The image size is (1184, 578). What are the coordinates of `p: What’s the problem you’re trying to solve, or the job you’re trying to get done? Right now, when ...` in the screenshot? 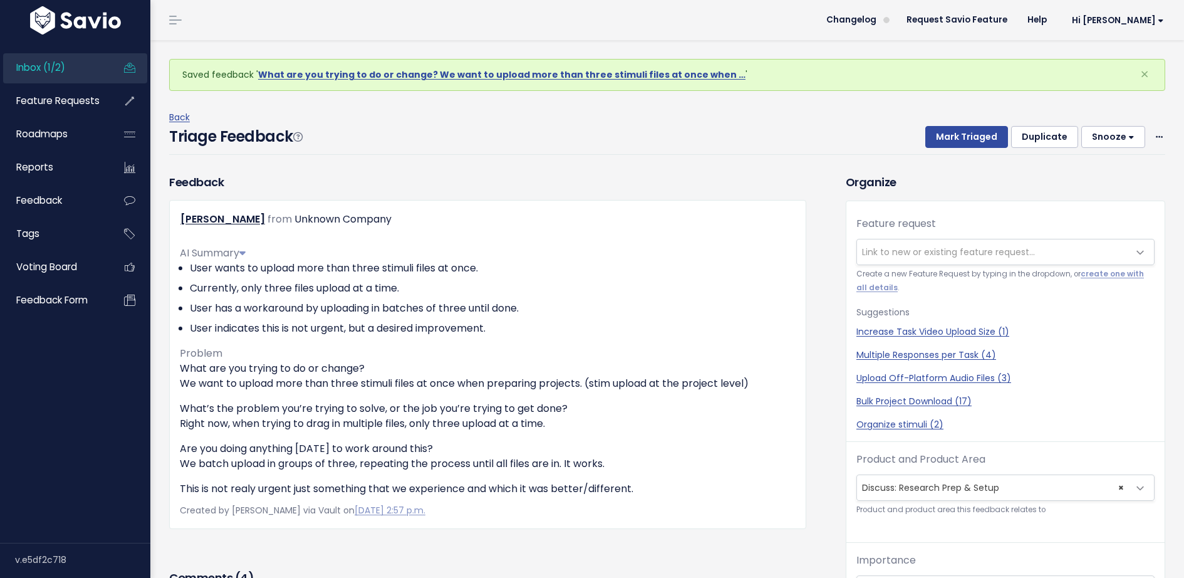 It's located at (487, 416).